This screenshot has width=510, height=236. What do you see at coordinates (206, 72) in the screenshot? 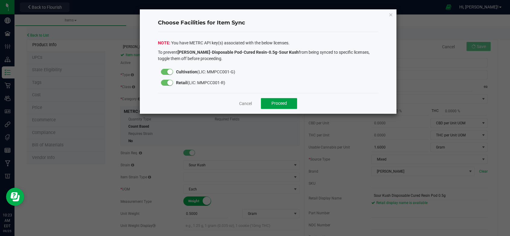
I see `span: (LIC: MMPCC001-G)` at bounding box center [206, 72].